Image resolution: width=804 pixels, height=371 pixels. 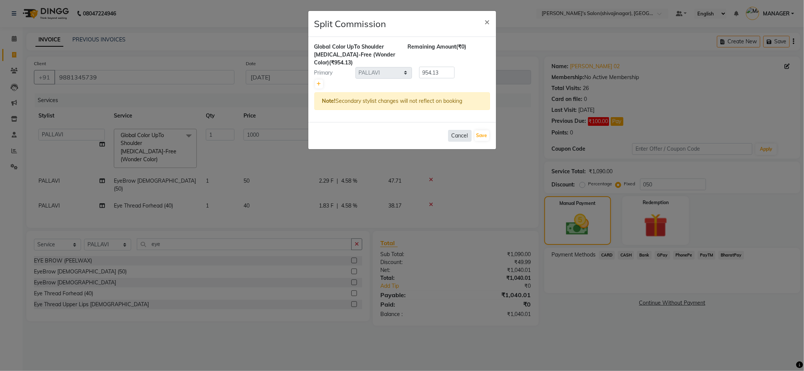 What do you see at coordinates (461, 47) in the screenshot?
I see `span: (₹0)` at bounding box center [461, 47].